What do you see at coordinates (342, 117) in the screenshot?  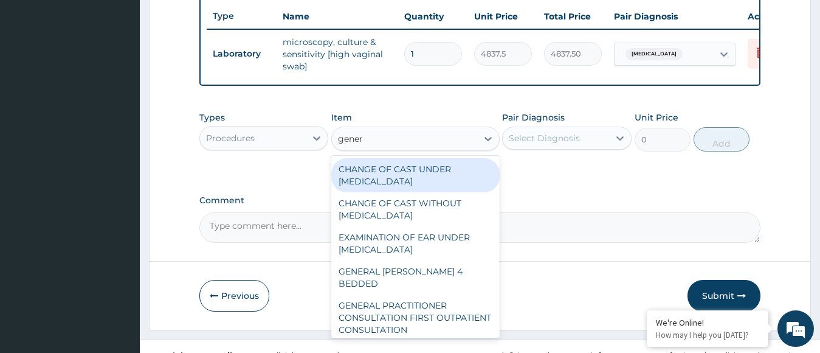 I see `label: Item` at bounding box center [342, 117].